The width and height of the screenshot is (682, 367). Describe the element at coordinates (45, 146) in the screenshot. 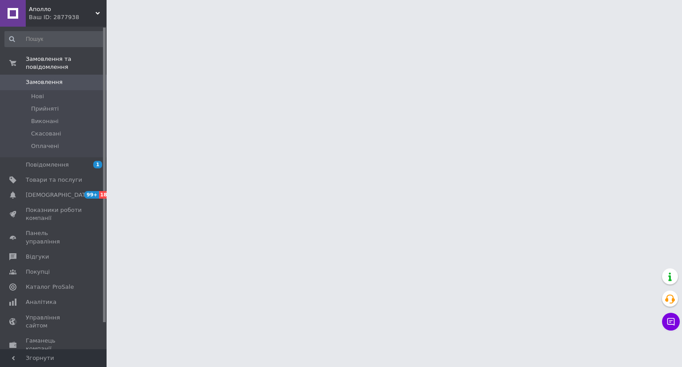

I see `span: Оплачені` at that location.